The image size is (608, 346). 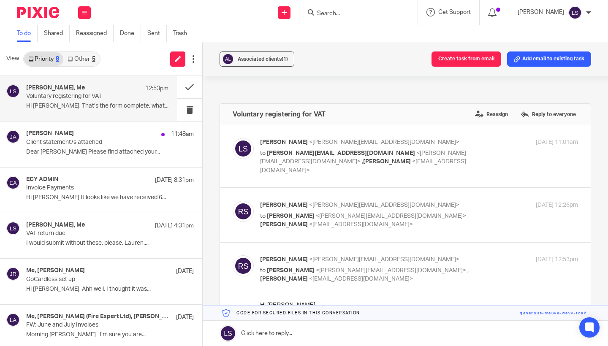 What do you see at coordinates (57, 33) in the screenshot?
I see `a: Shared` at bounding box center [57, 33].